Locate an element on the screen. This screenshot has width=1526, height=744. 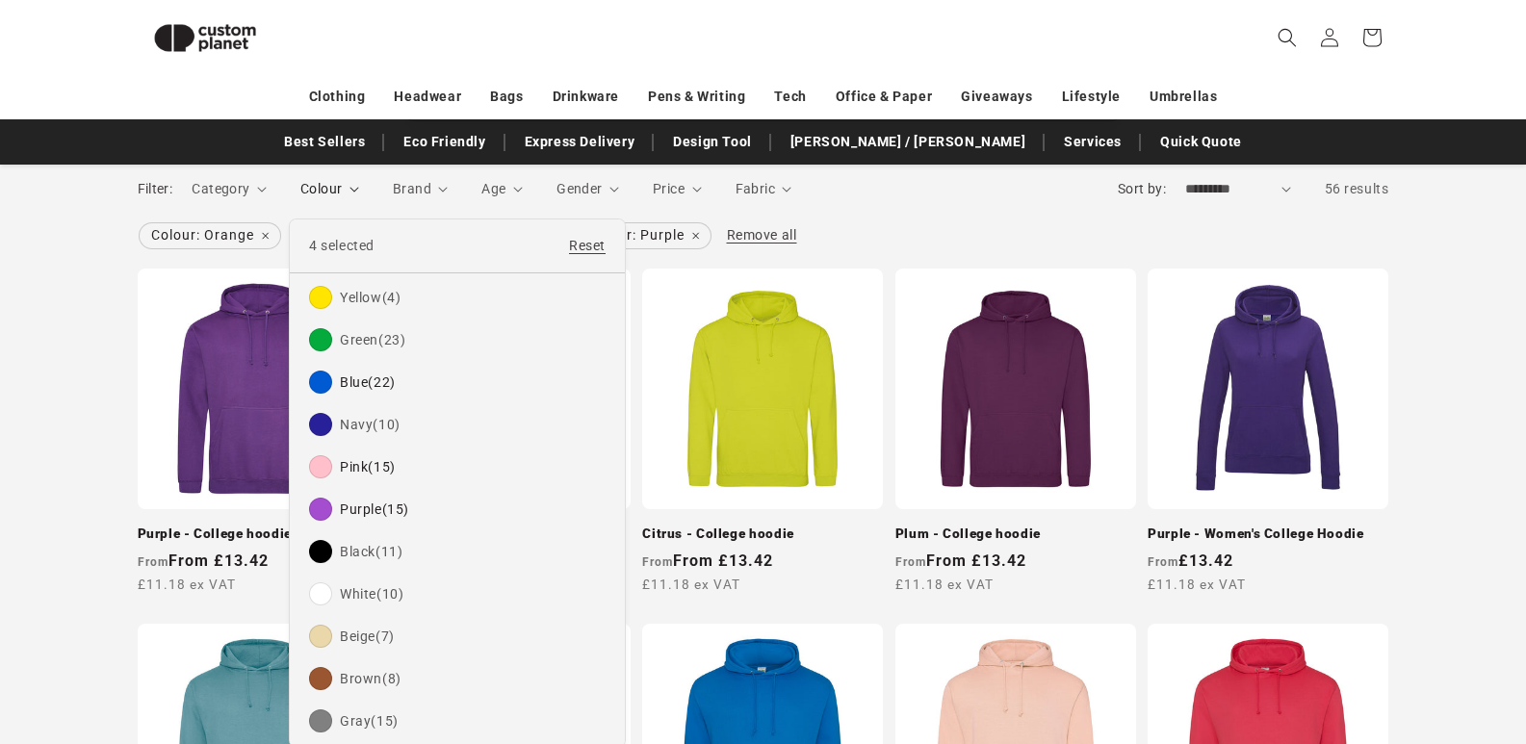
a: Giveaways is located at coordinates (996, 96).